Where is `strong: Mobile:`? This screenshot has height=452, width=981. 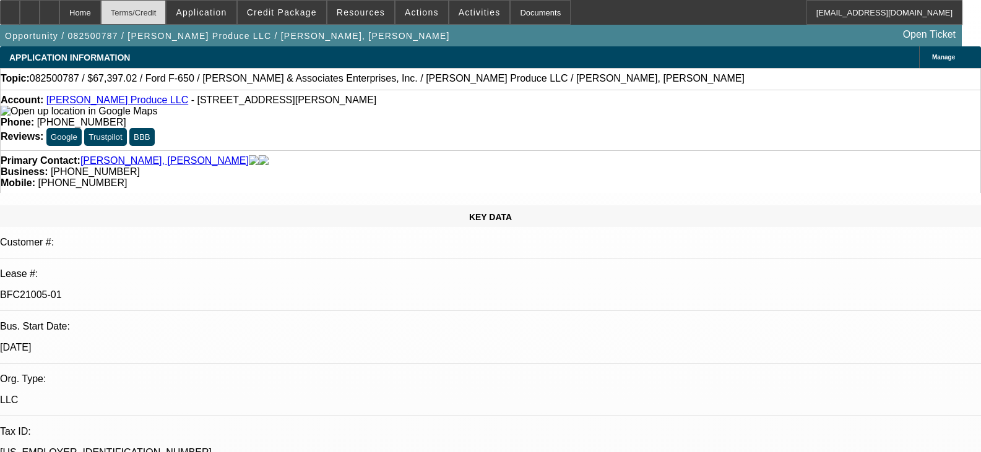 strong: Mobile: is located at coordinates (18, 183).